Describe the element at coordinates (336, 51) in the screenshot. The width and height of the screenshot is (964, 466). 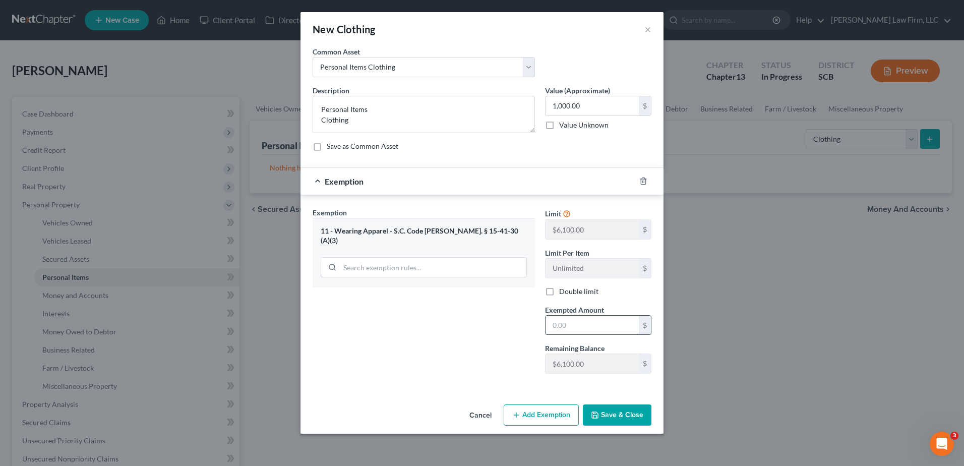
I see `label: Common Asset` at that location.